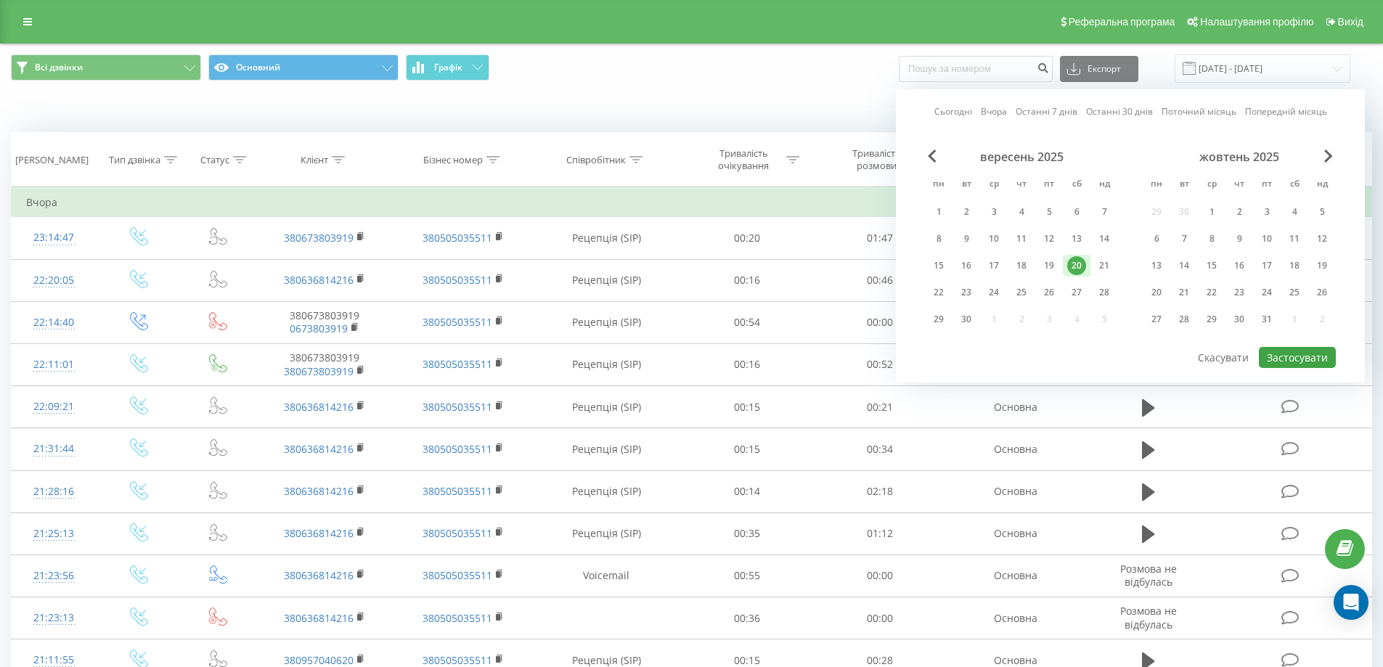 This screenshot has width=1383, height=667. What do you see at coordinates (1049, 293) in the screenshot?
I see `div: пт 26 вер 2025 р.` at bounding box center [1049, 293].